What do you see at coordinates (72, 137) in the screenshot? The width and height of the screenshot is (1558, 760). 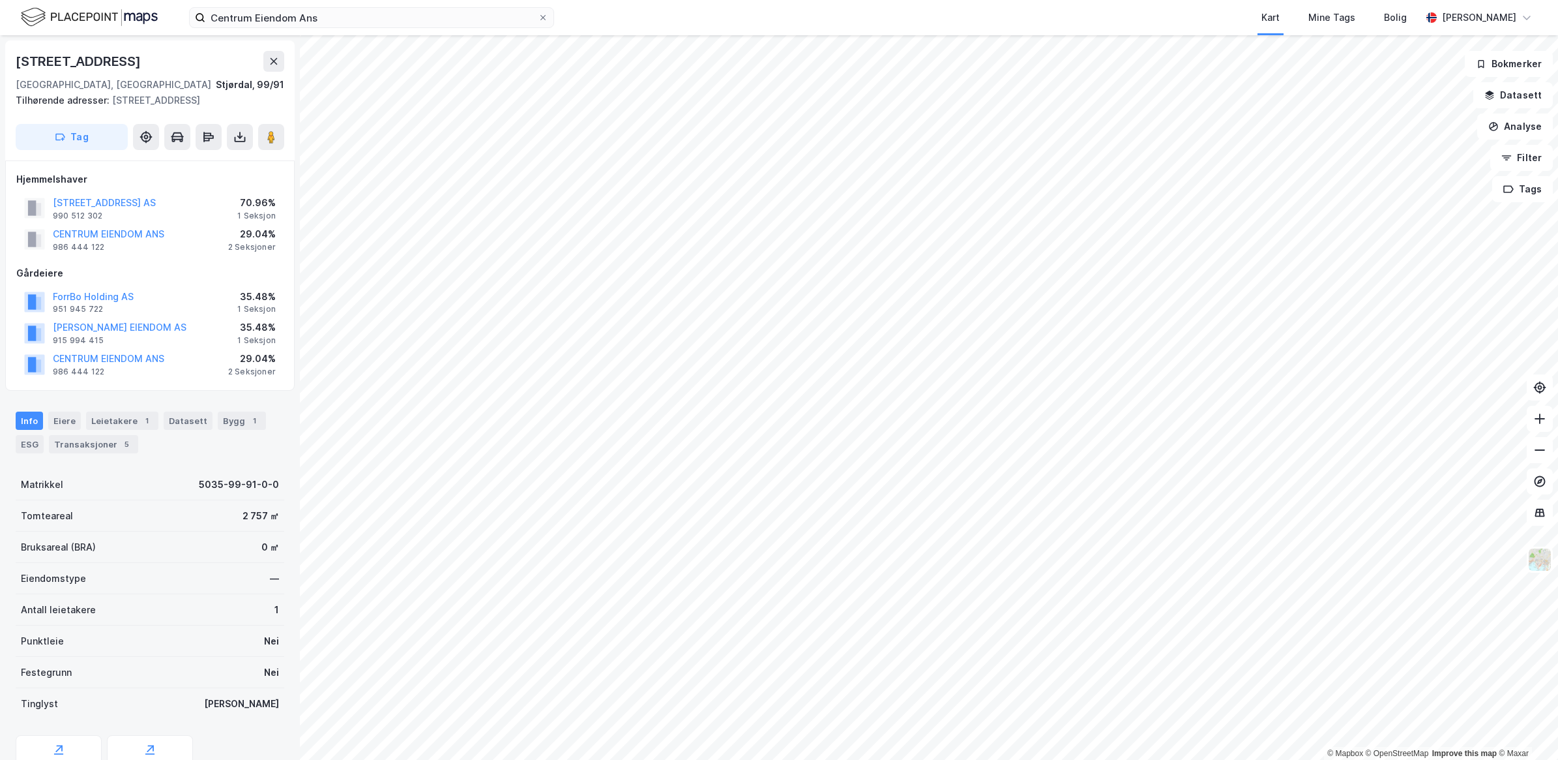 I see `button: Tag` at bounding box center [72, 137].